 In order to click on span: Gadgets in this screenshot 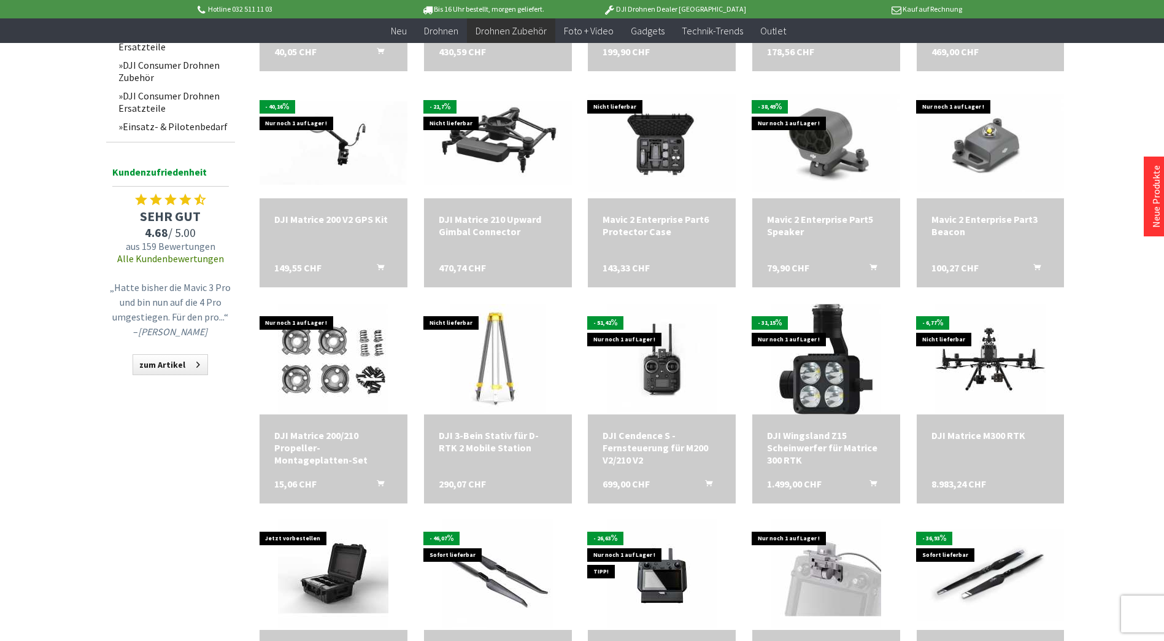, I will do `click(647, 31)`.